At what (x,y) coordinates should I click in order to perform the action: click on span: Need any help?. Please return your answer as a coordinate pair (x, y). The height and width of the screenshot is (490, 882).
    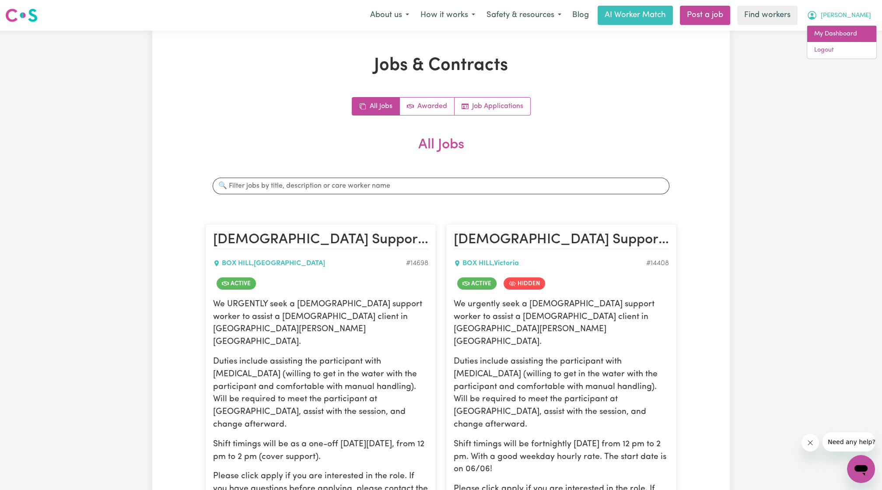
    Looking at the image, I should click on (29, 10).